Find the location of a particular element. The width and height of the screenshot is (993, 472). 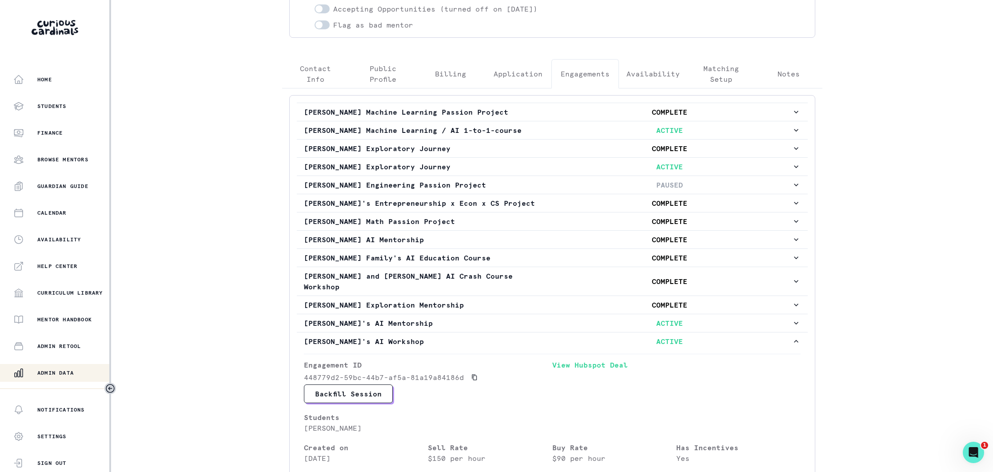

button: Backfill Session is located at coordinates (348, 394).